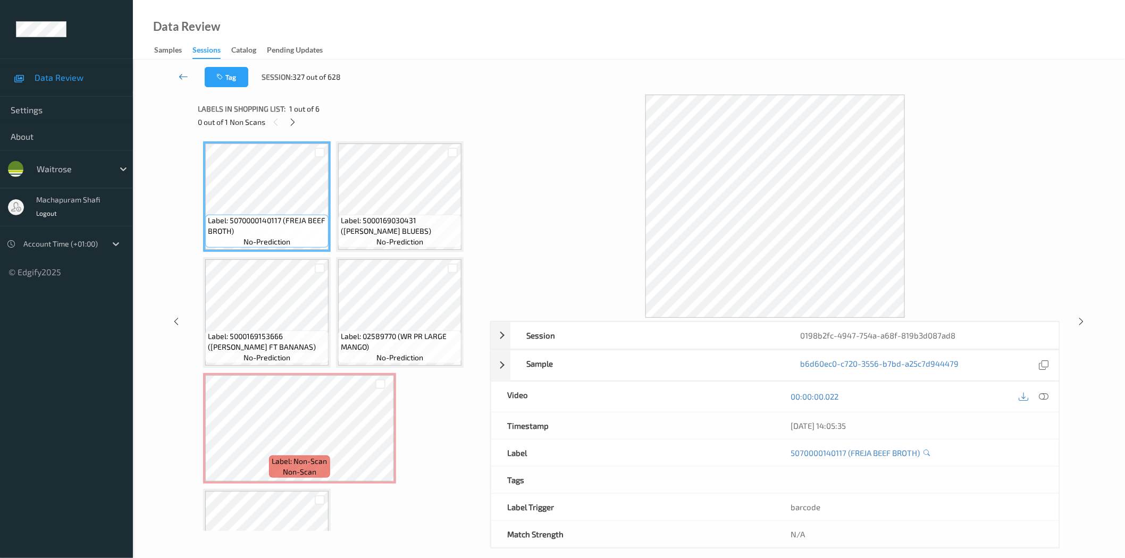 The image size is (1125, 558). What do you see at coordinates (648, 365) in the screenshot?
I see `div: Sample` at bounding box center [648, 365].